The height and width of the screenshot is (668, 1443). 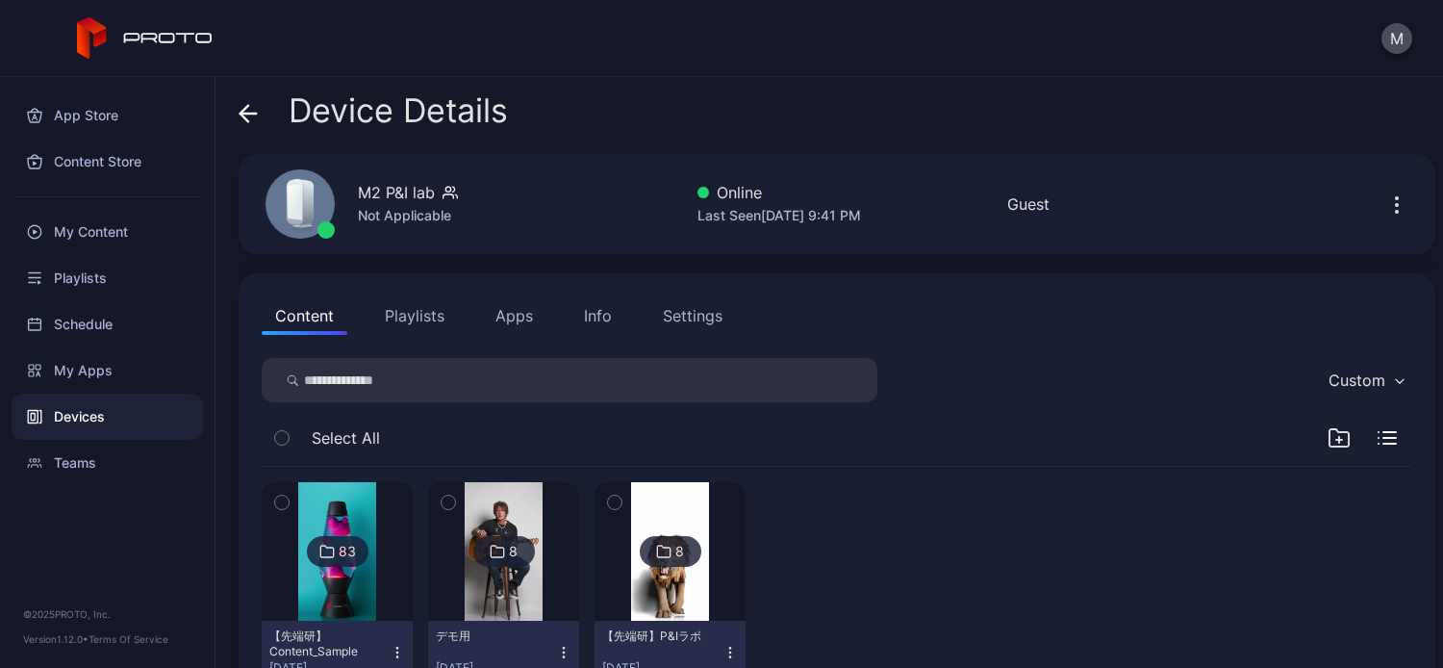 I want to click on div: Online, so click(x=779, y=192).